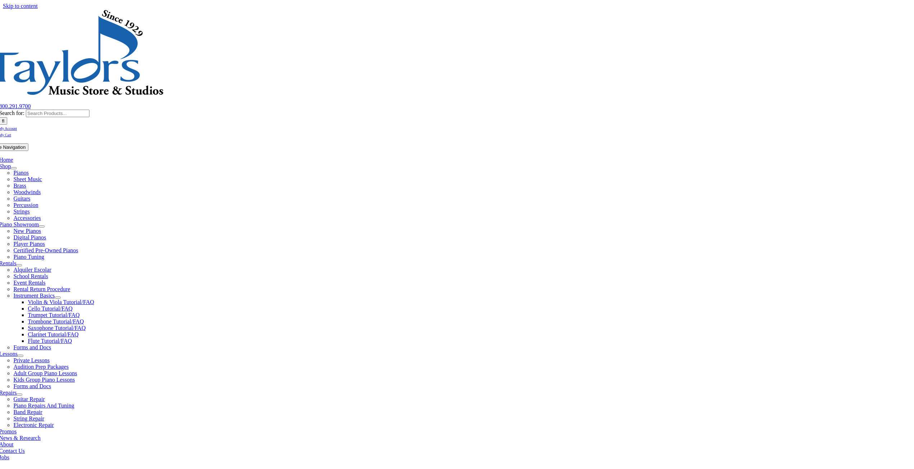  I want to click on a: Private Lessons, so click(31, 360).